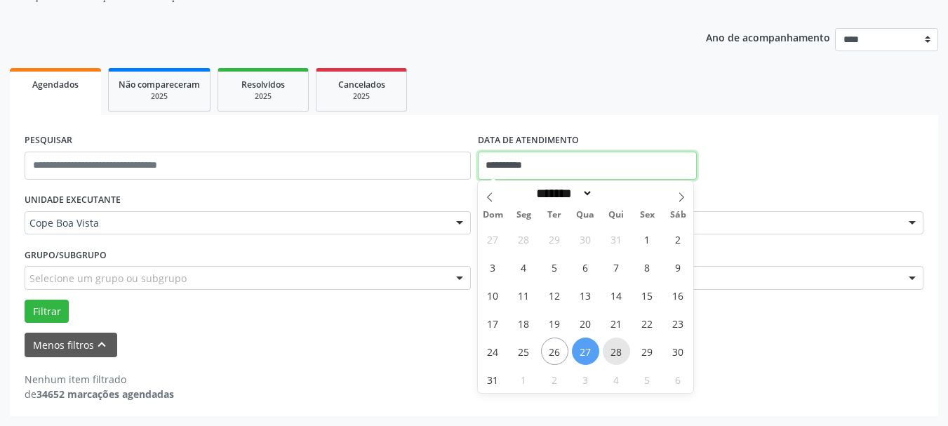 The height and width of the screenshot is (426, 948). Describe the element at coordinates (616, 323) in the screenshot. I see `span: Agosto 21, 2025` at that location.